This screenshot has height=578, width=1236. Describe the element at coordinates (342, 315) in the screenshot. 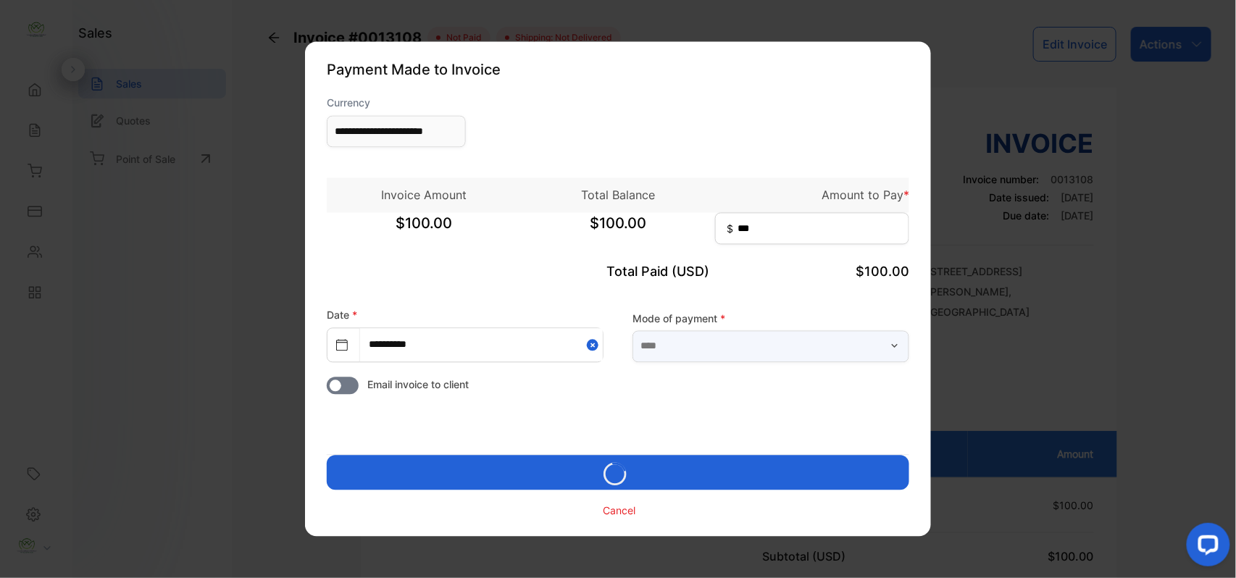

I see `label: Date` at that location.